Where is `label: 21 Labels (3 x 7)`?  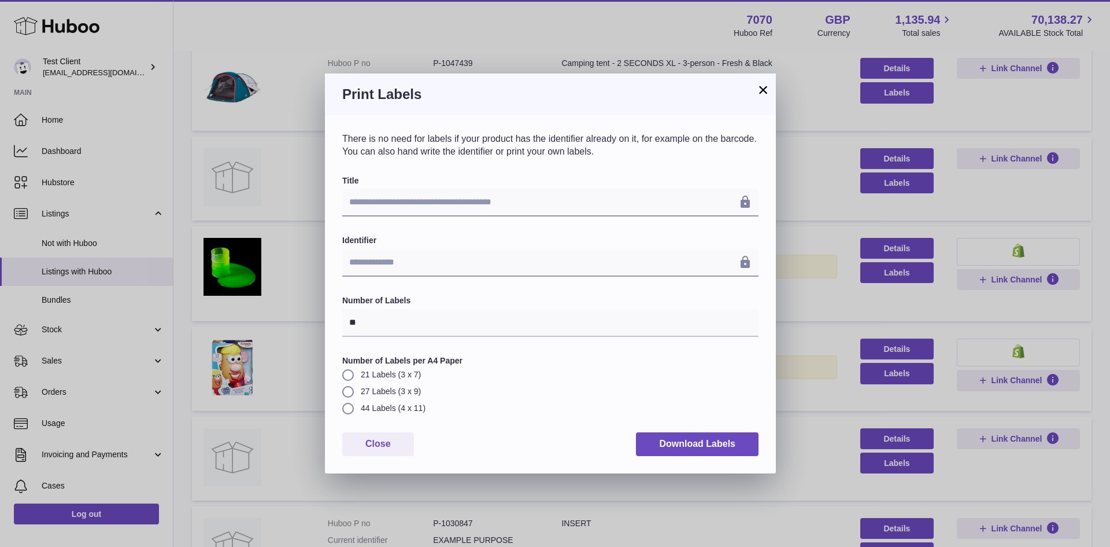 label: 21 Labels (3 x 7) is located at coordinates (551, 374).